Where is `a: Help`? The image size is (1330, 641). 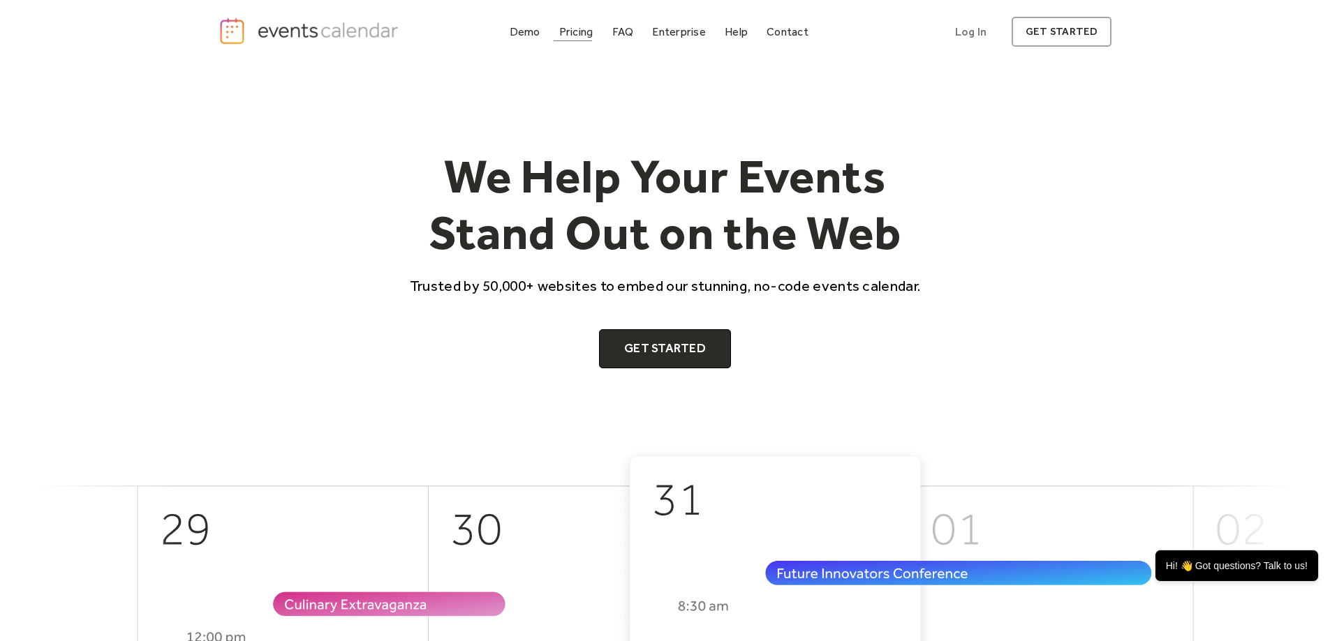 a: Help is located at coordinates (736, 31).